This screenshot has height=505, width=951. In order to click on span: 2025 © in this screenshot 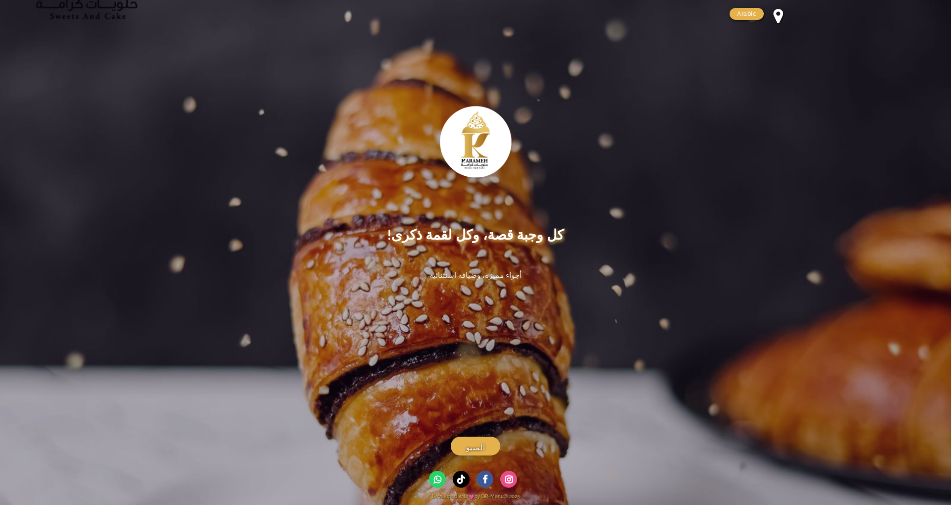, I will do `click(512, 496)`.